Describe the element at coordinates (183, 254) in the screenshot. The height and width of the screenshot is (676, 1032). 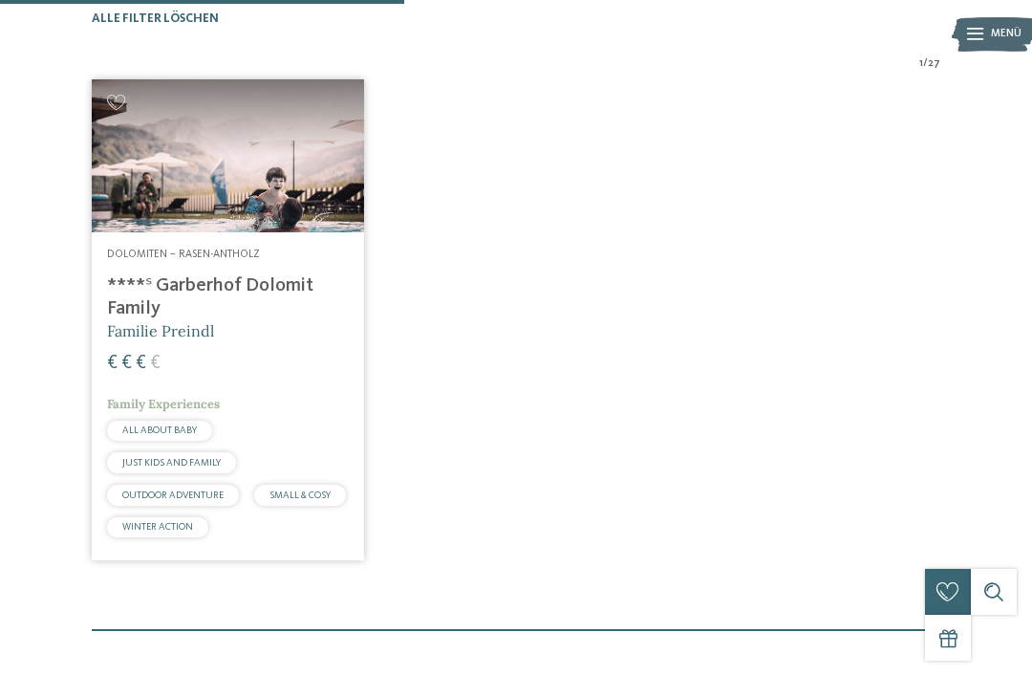
I see `span: Dolomiten – Rasen-Antholz` at that location.